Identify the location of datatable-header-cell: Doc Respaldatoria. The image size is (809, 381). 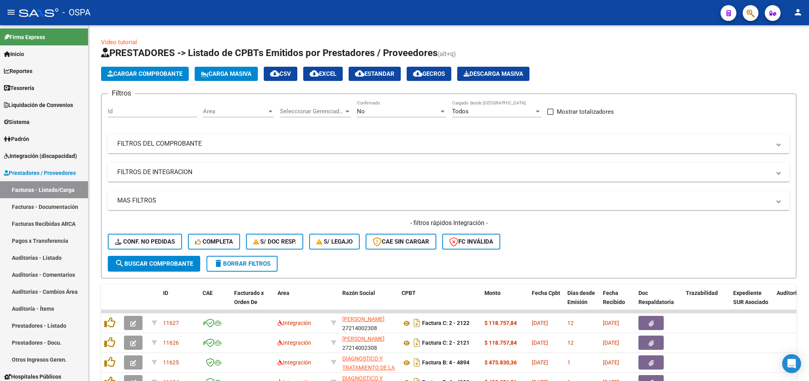
(659, 302).